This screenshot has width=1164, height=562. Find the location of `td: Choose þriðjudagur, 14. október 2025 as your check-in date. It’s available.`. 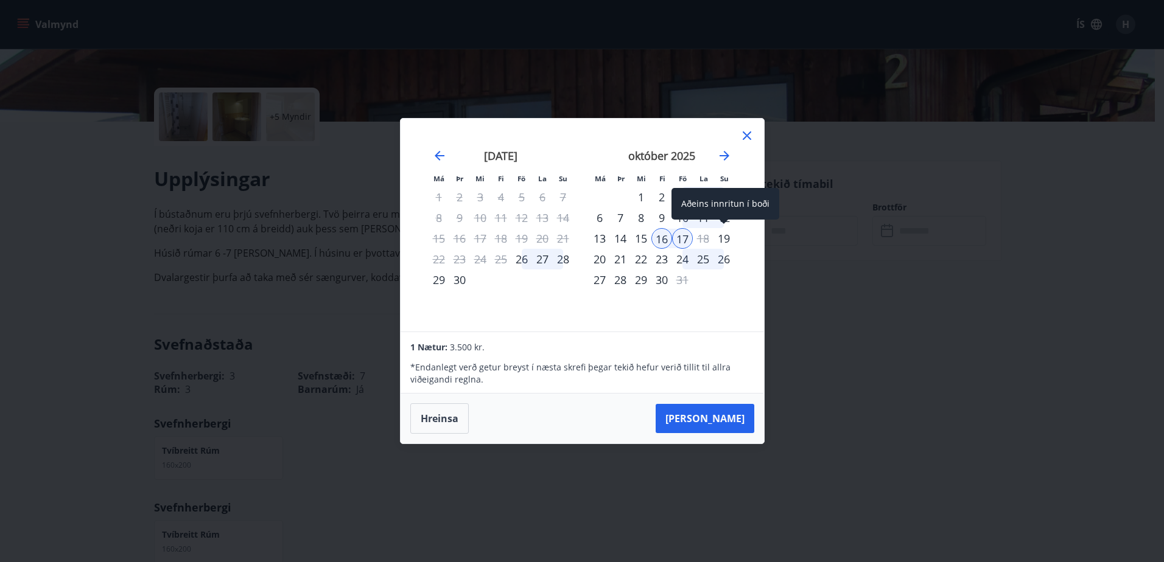

td: Choose þriðjudagur, 14. október 2025 as your check-in date. It’s available. is located at coordinates (620, 239).